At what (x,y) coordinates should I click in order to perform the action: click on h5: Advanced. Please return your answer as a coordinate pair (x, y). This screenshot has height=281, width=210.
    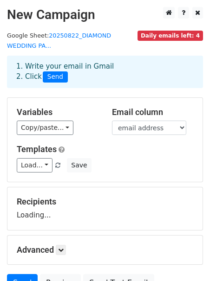
    Looking at the image, I should click on (105, 250).